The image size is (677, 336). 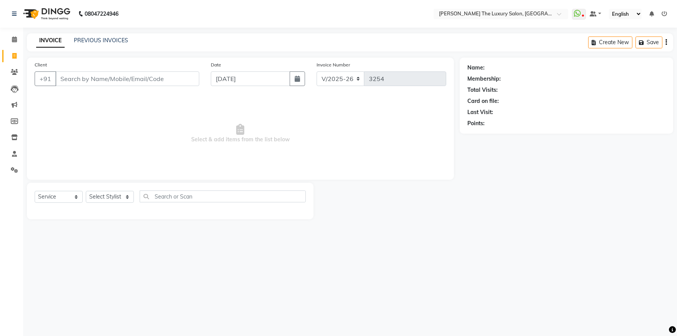 What do you see at coordinates (483, 101) in the screenshot?
I see `div: Card on file:` at bounding box center [483, 101].